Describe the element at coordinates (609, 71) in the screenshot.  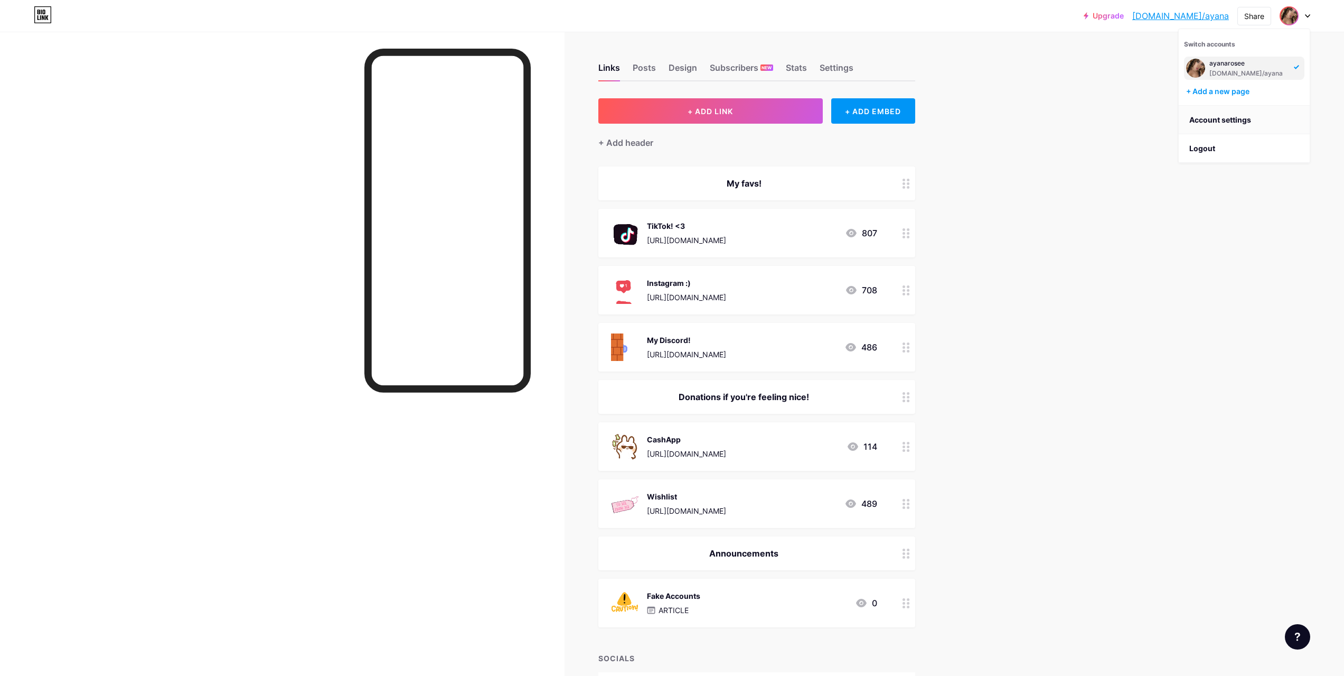
I see `div: Links` at that location.